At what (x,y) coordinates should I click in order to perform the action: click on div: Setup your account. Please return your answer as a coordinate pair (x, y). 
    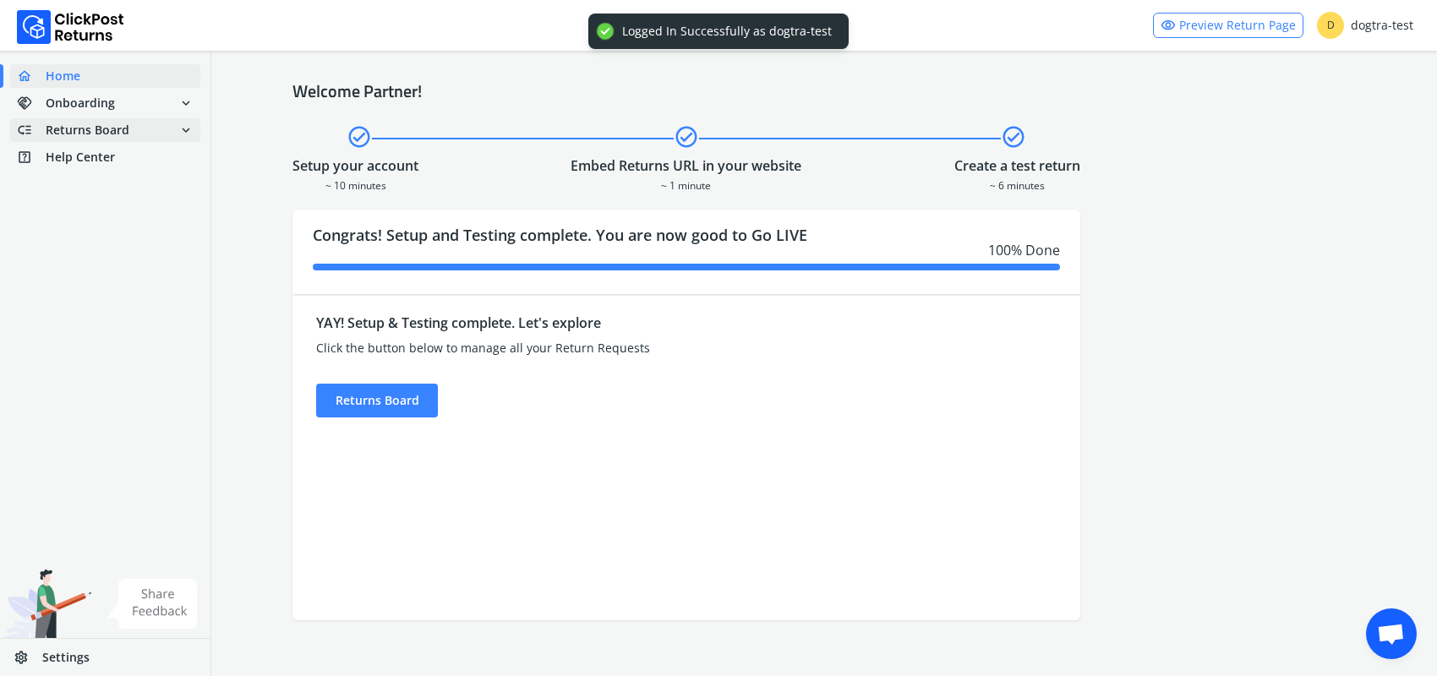
    Looking at the image, I should click on (355, 166).